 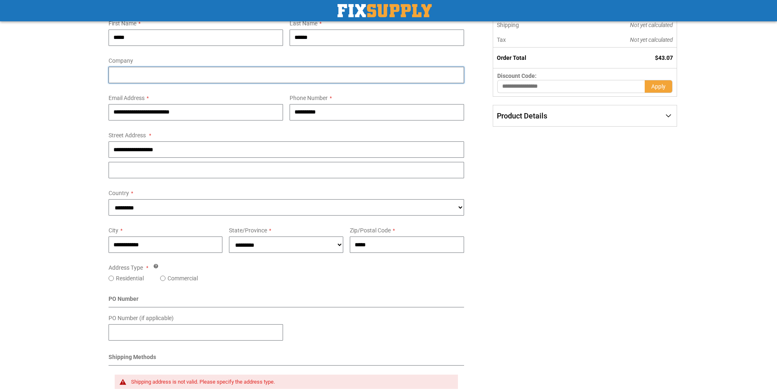 What do you see at coordinates (517, 76) in the screenshot?
I see `span: Discount Code:` at bounding box center [517, 76].